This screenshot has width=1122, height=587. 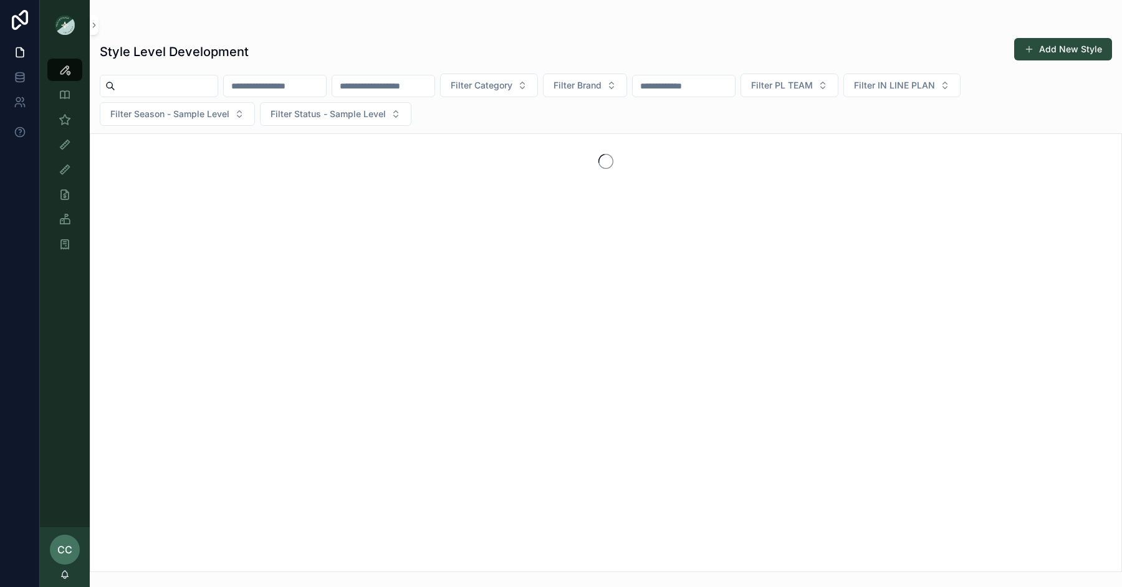 What do you see at coordinates (1063, 49) in the screenshot?
I see `button: Add New Style` at bounding box center [1063, 49].